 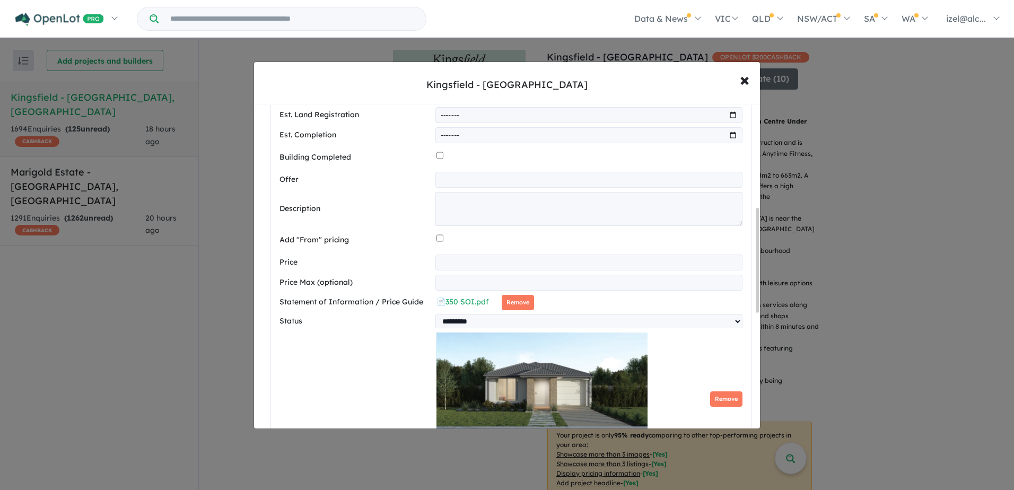 I want to click on img: Openlot PRO Logo White, so click(x=59, y=19).